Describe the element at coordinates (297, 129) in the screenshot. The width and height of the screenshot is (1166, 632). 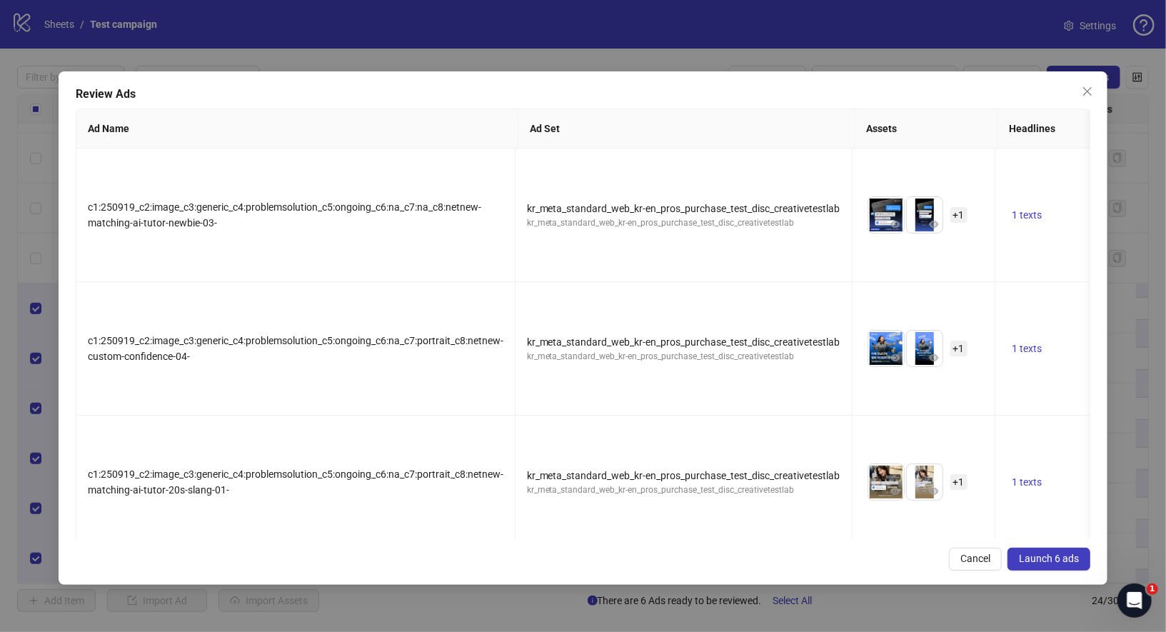
I see `th: Ad Name` at that location.